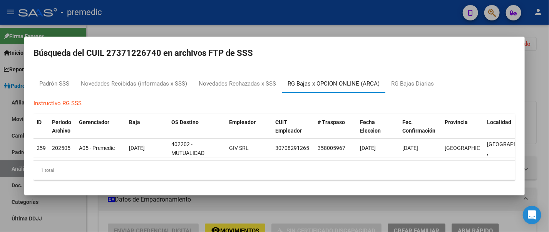 This screenshot has height=232, width=549. Describe the element at coordinates (41, 127) in the screenshot. I see `datatable-header-cell: ID` at that location.